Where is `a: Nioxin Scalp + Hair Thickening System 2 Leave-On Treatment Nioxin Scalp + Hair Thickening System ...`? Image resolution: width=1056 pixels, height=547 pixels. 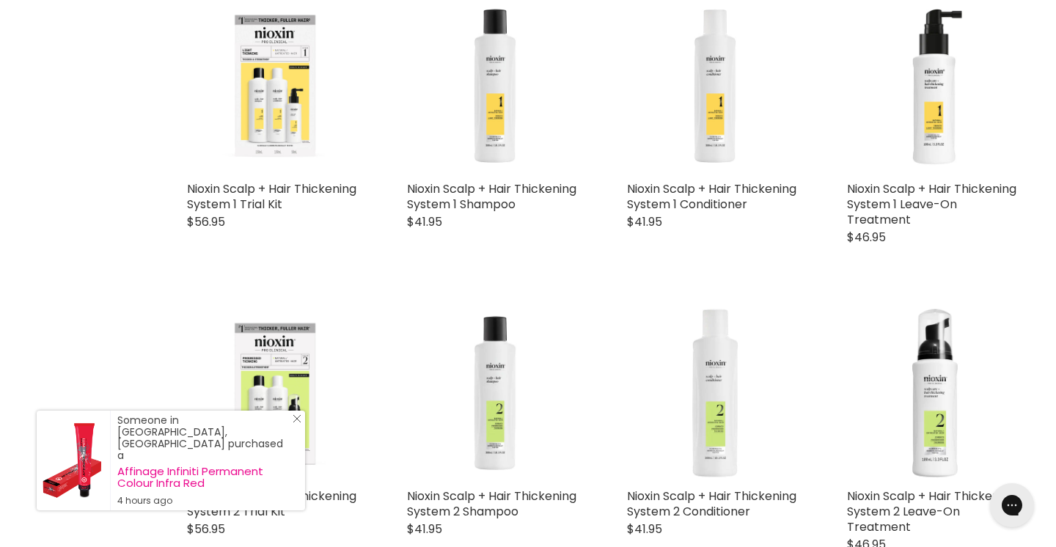 a: Nioxin Scalp + Hair Thickening System 2 Leave-On Treatment Nioxin Scalp + Hair Thickening System ... is located at coordinates (935, 393).